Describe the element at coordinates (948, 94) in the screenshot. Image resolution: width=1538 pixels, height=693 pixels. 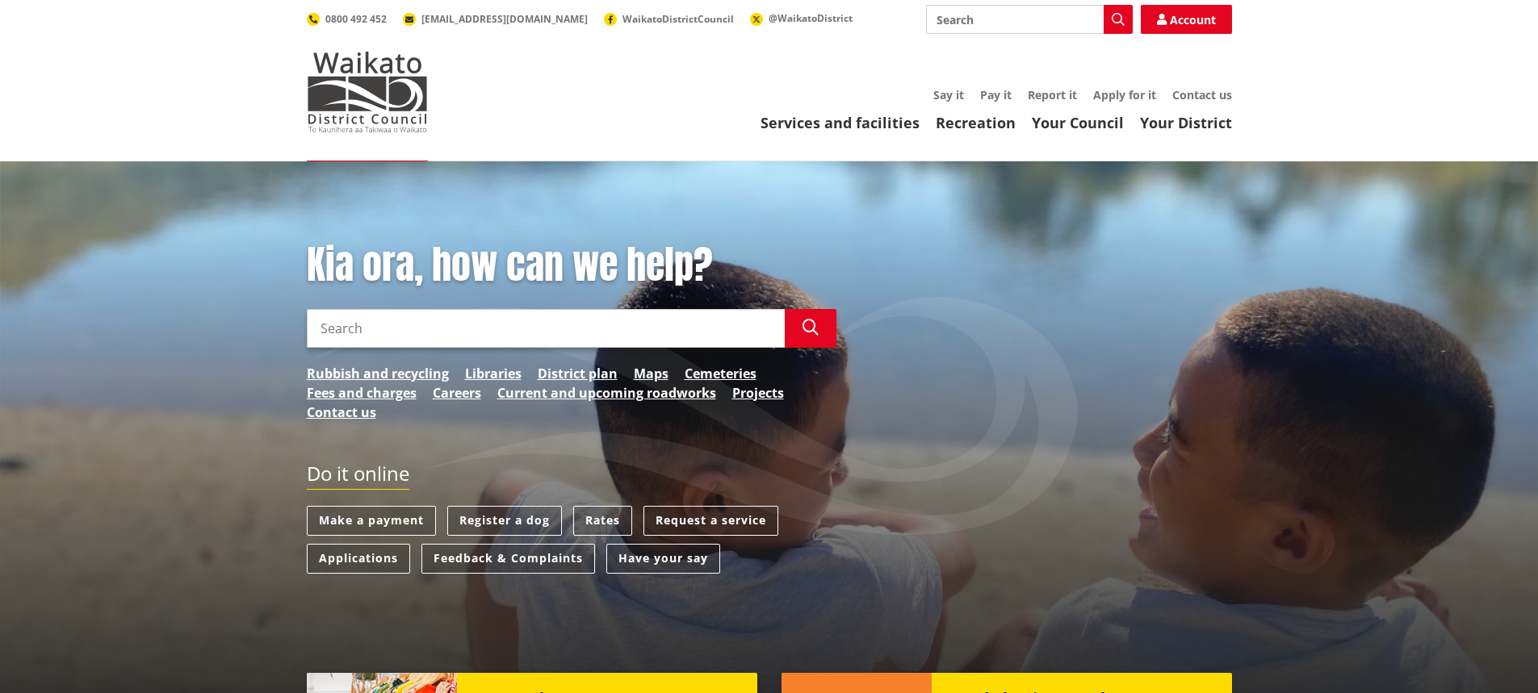
I see `a: Say it` at that location.